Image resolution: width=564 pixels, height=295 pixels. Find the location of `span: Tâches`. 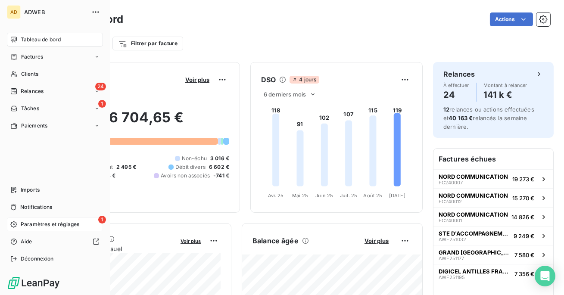

span: Tâches is located at coordinates (30, 109).